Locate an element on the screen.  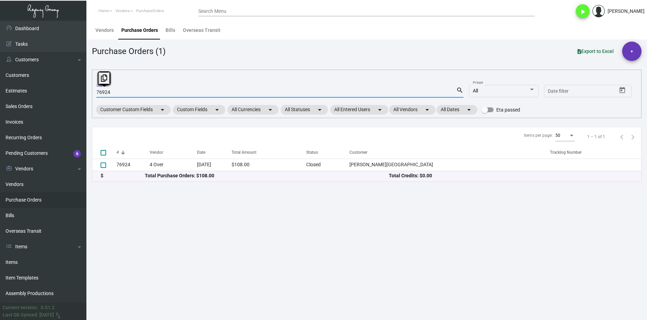
span: Eta passed is located at coordinates (508, 110).